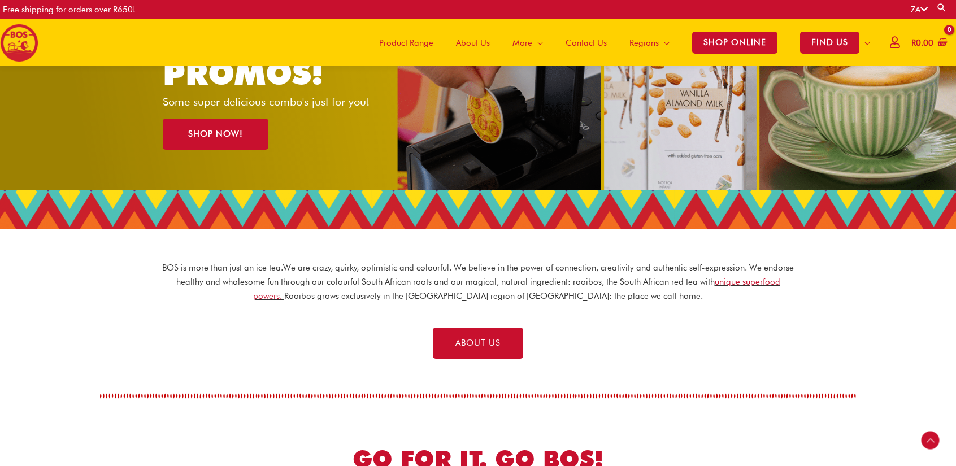  What do you see at coordinates (734, 42) in the screenshot?
I see `span: SHOP ONLINE` at bounding box center [734, 42].